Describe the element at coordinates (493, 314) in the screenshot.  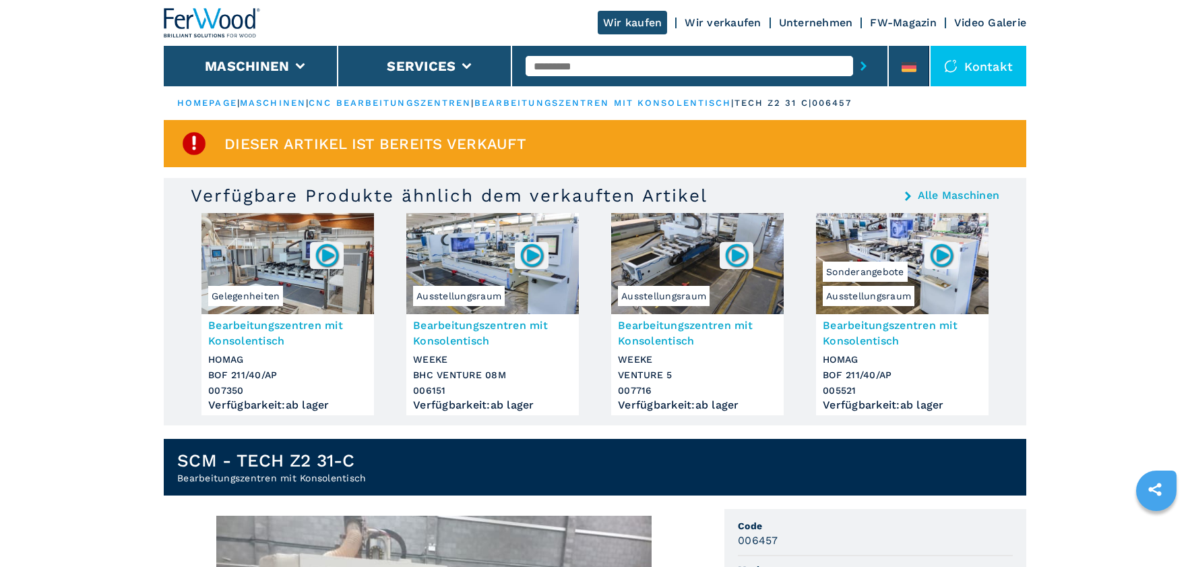
I see `a: Bearbeitungszentren mit Konsolentisch WEEKE BHC VENTURE 08MAusstellungsraum006151Bearbeitungszent...` at that location.